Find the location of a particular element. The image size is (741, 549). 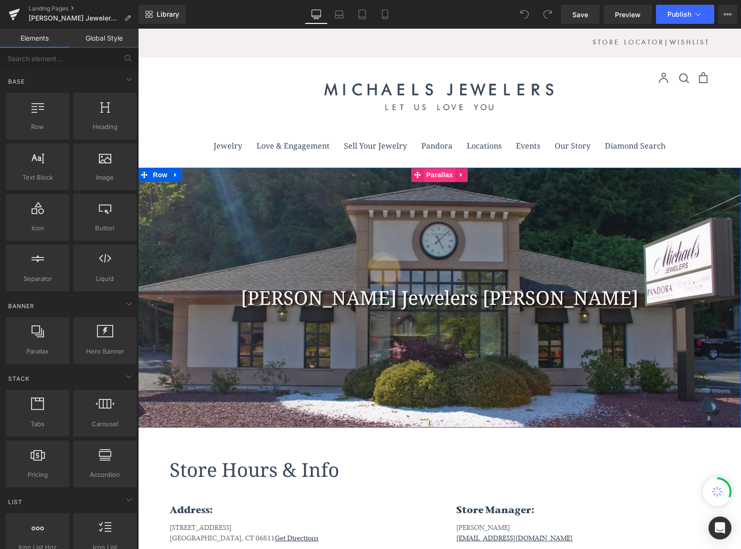

a: New Library is located at coordinates (162, 14).